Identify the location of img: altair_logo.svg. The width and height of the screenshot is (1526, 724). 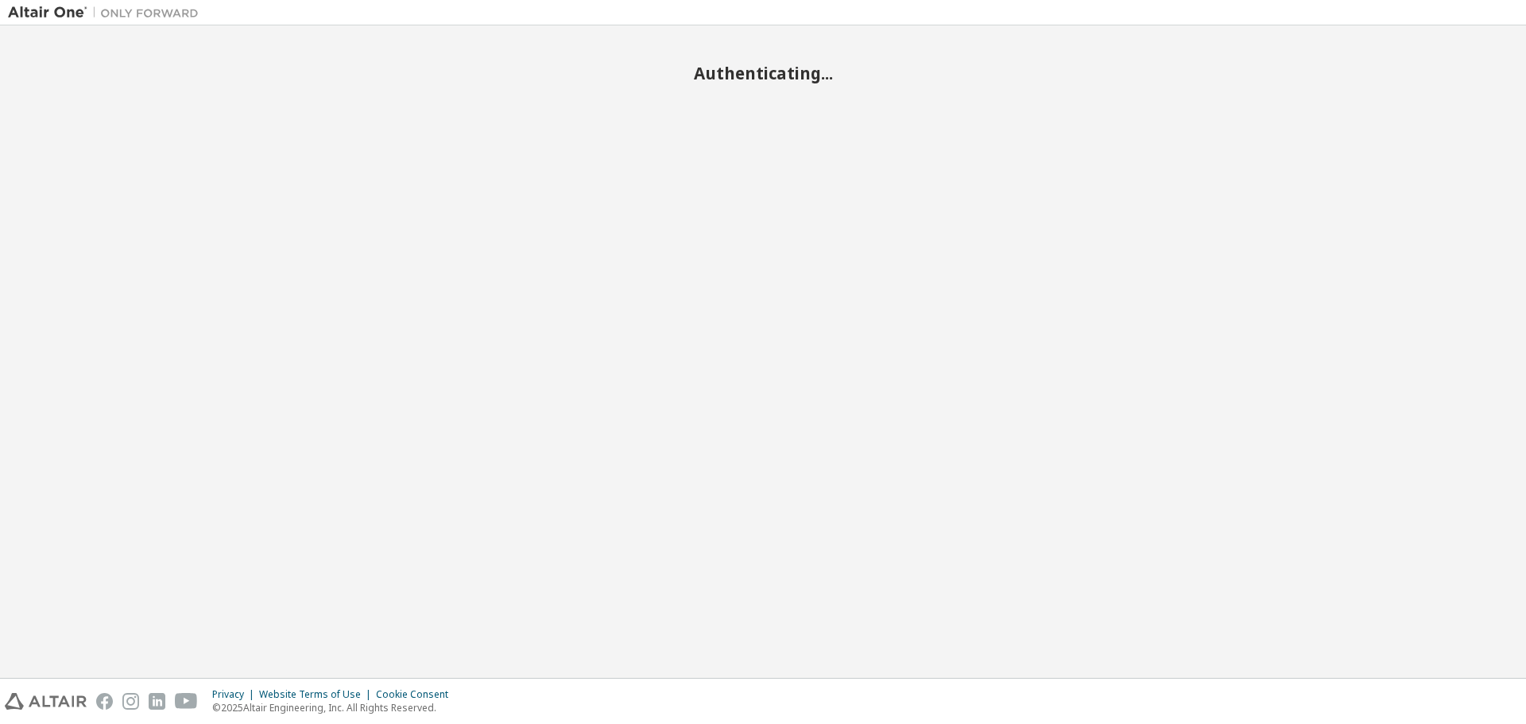
(45, 701).